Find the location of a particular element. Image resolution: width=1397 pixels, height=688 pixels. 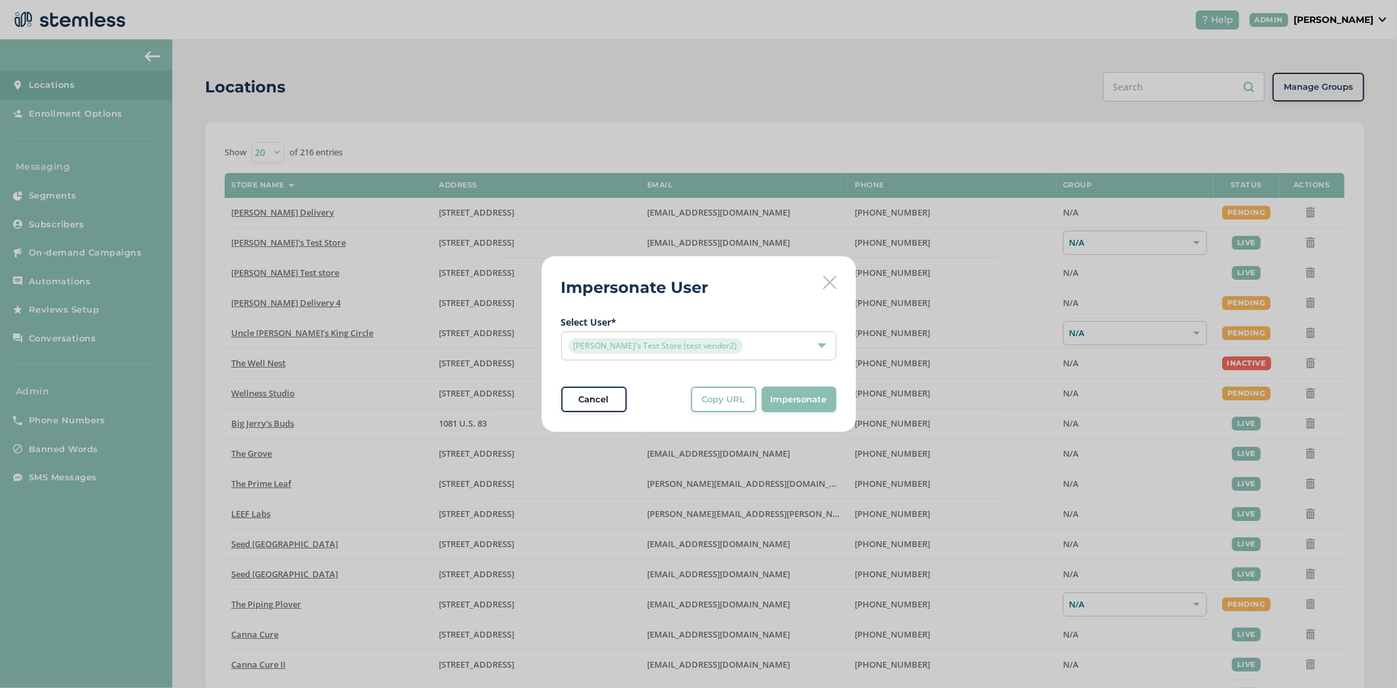

div: Chat Widget is located at coordinates (1364, 656).